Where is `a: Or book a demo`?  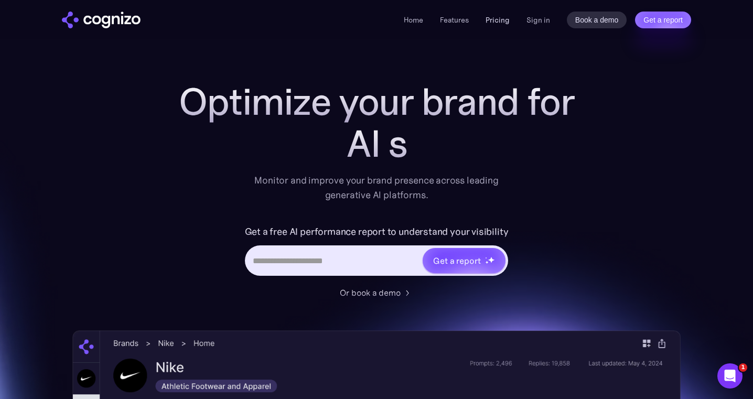
a: Or book a demo is located at coordinates (376, 292).